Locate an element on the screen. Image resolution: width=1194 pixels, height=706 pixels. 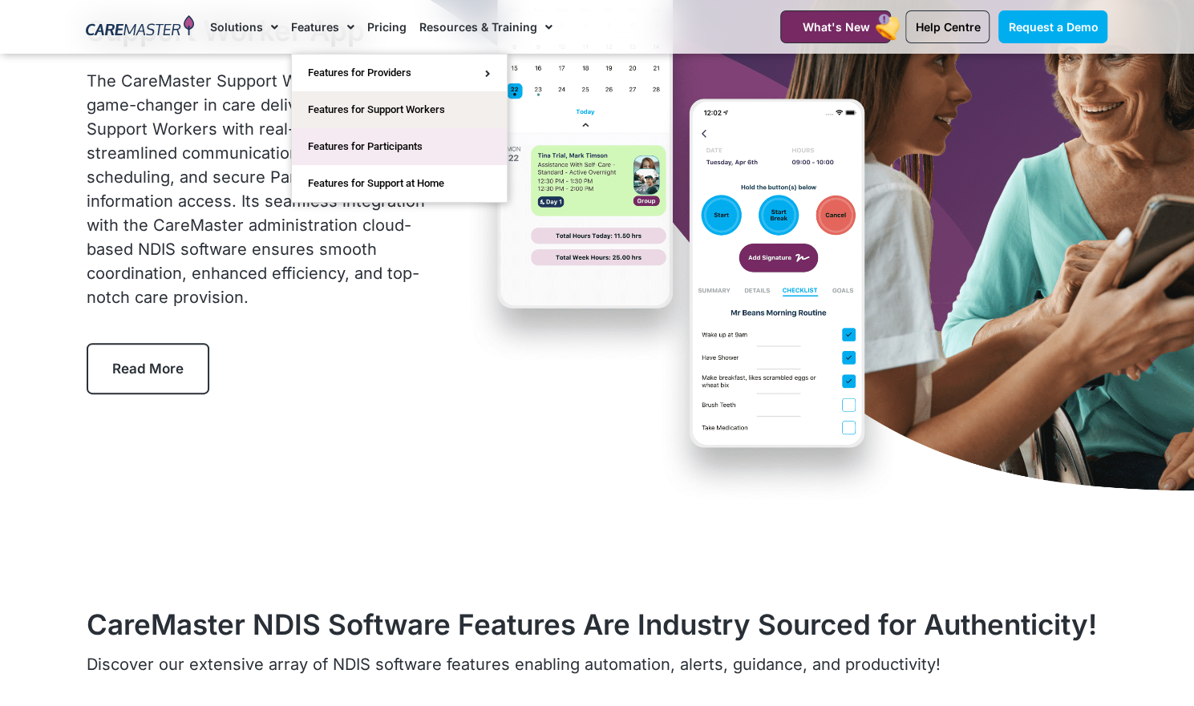
a: Features for Support Workers is located at coordinates (399, 110).